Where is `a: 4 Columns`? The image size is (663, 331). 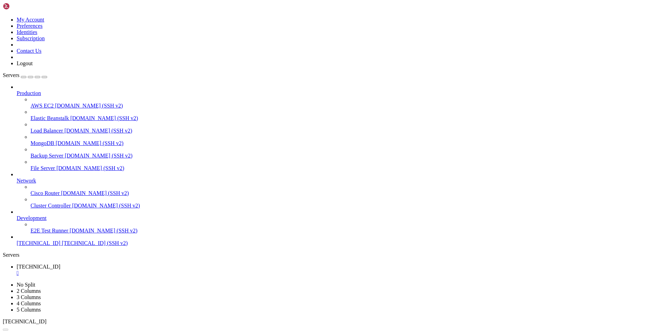 a: 4 Columns is located at coordinates (29, 303).